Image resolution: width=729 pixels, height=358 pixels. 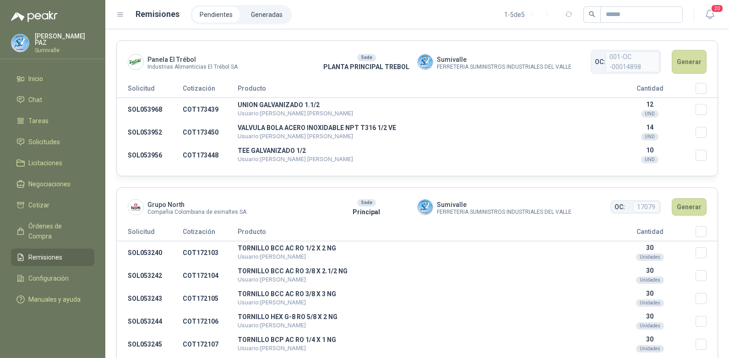 What do you see at coordinates (197, 205) in the screenshot?
I see `span: Grupo North` at bounding box center [197, 205].